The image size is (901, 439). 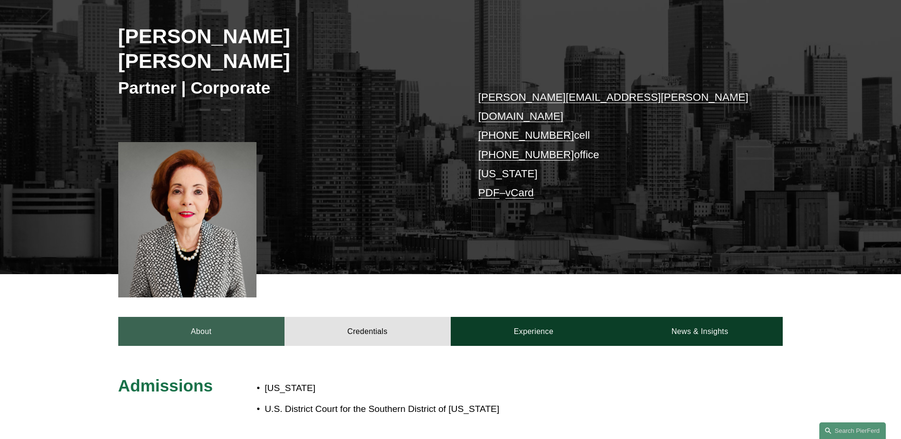 What do you see at coordinates (367, 331) in the screenshot?
I see `a: Credentials` at bounding box center [367, 331].